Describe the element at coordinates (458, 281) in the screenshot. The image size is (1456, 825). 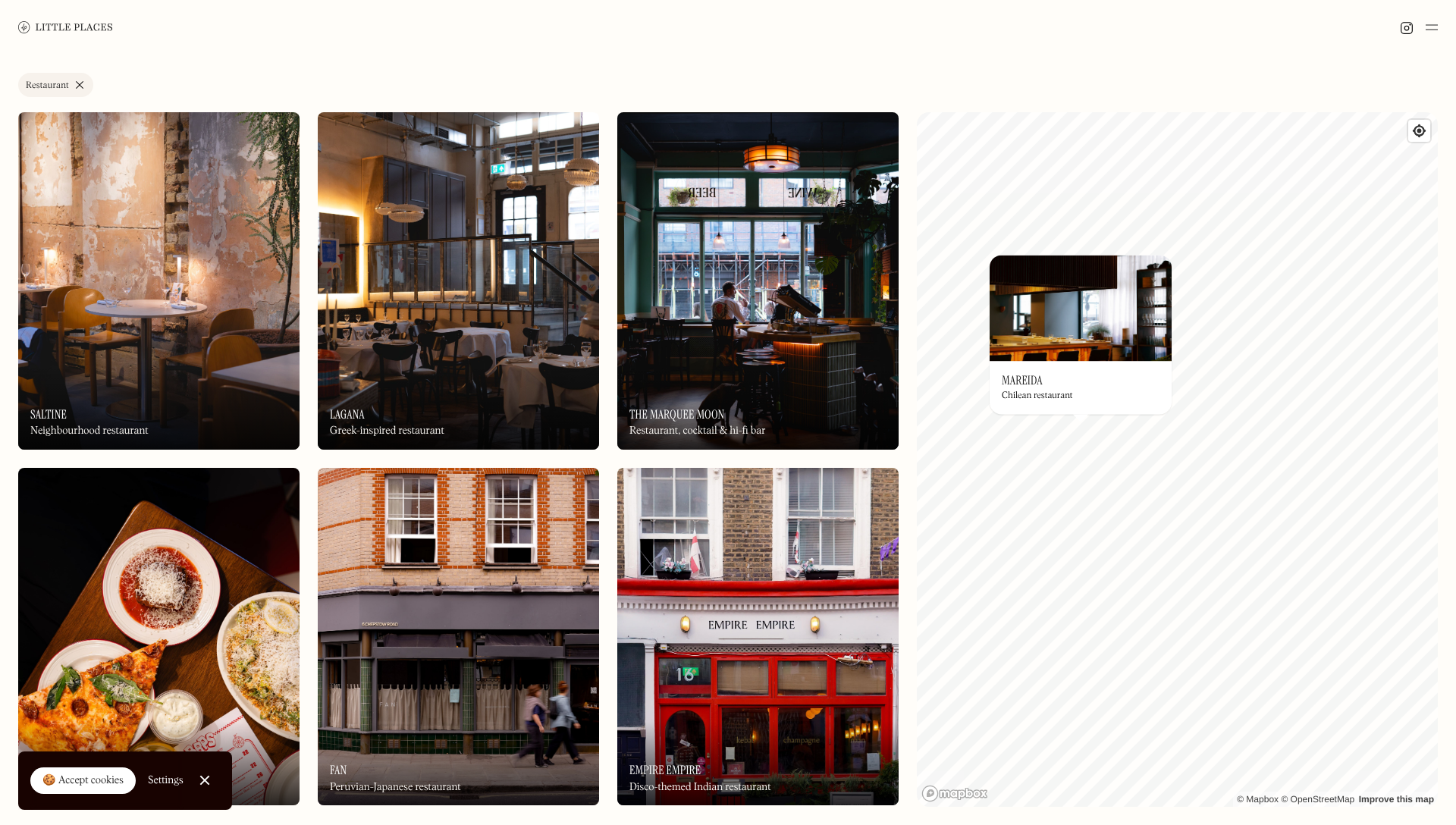
I see `a: LaganaLaganaLaganaGreek-inspired restaurant` at that location.